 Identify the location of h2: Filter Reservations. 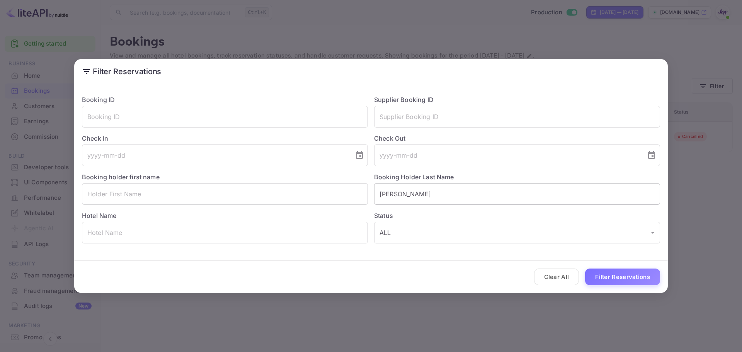
(371, 72).